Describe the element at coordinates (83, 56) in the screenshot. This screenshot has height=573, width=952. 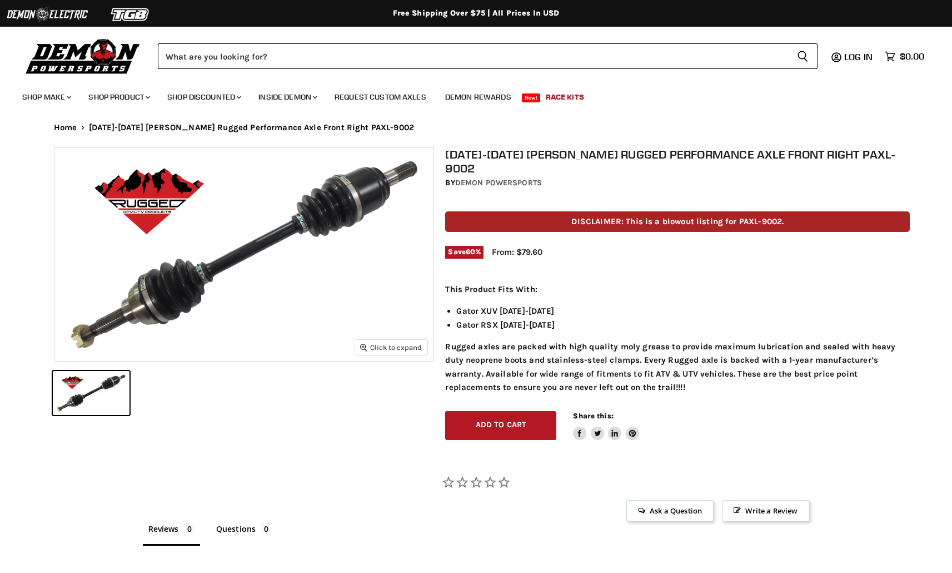
I see `img: Demon Powersports` at that location.